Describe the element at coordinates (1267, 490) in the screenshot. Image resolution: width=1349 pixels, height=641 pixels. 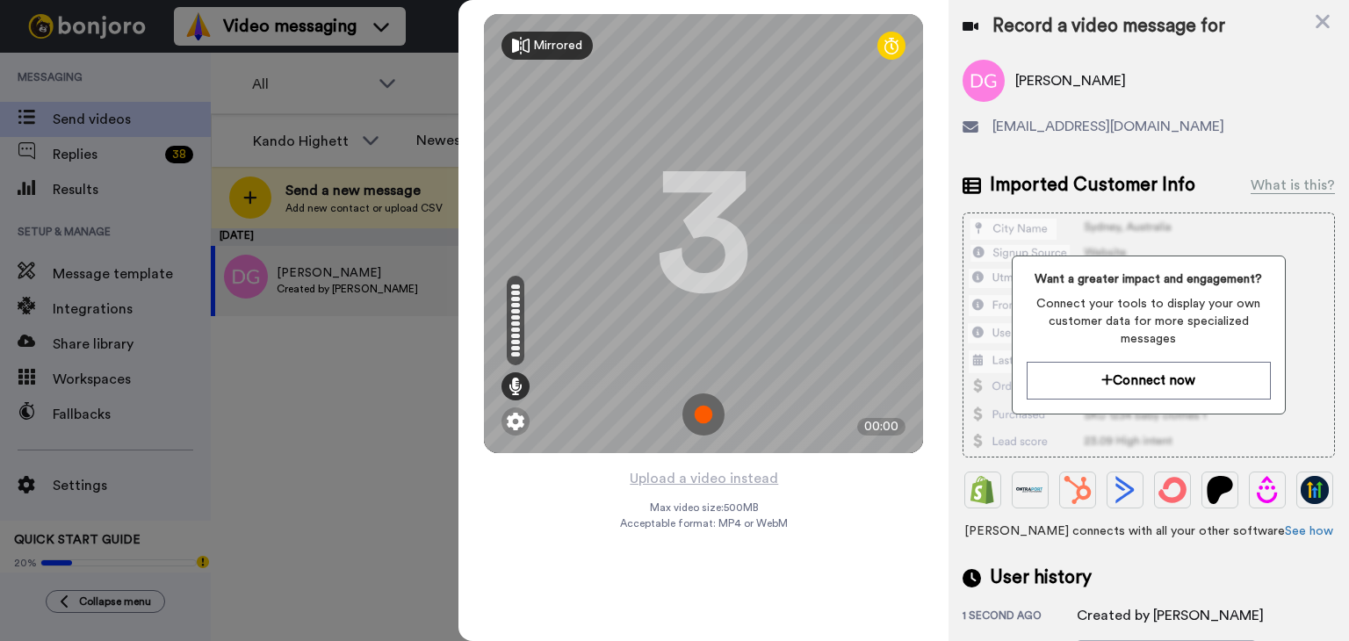
I see `img: Drip` at that location.